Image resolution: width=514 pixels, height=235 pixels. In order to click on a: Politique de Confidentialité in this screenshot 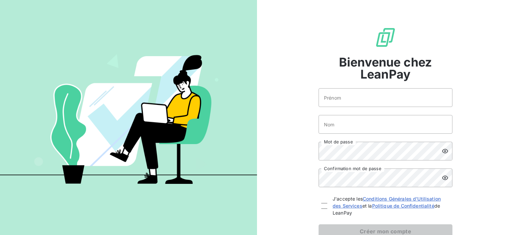, I will do `click(403, 206)`.